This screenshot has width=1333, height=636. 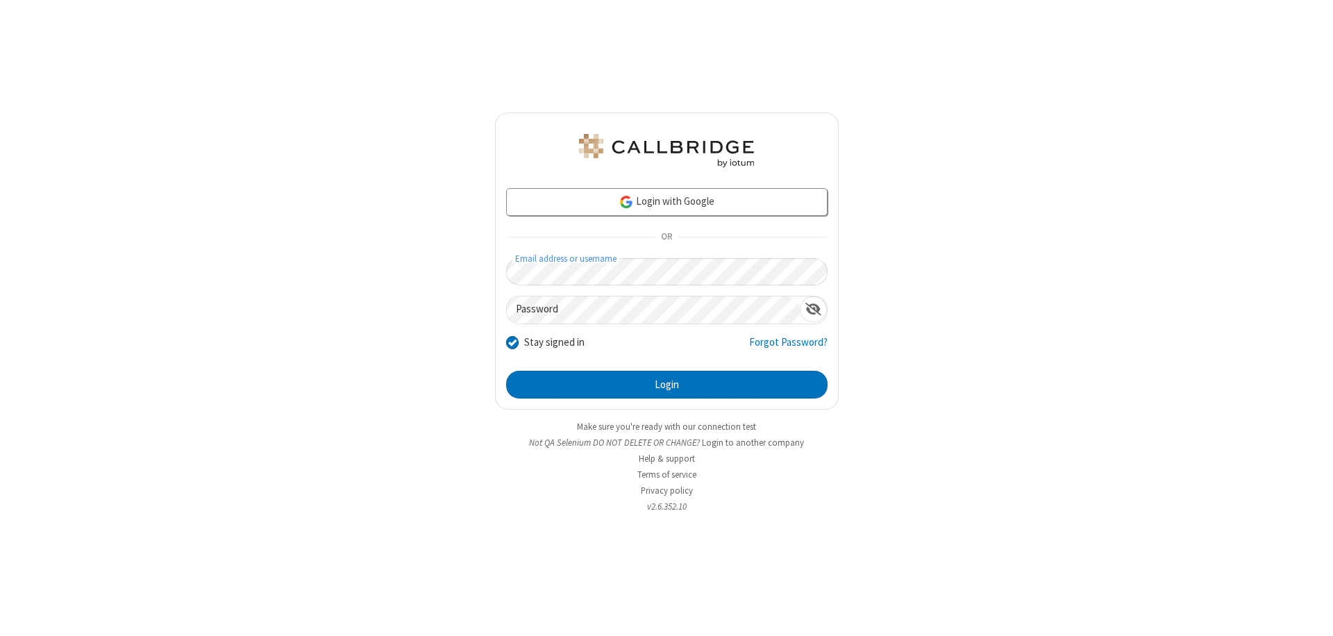 What do you see at coordinates (667, 442) in the screenshot?
I see `li: Not QA Selenium DO NOT DELETE OR CHANGE?` at bounding box center [667, 442].